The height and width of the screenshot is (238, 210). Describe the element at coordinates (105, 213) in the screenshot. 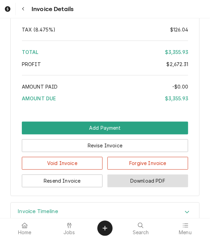

I see `div: Accordion Header` at that location.